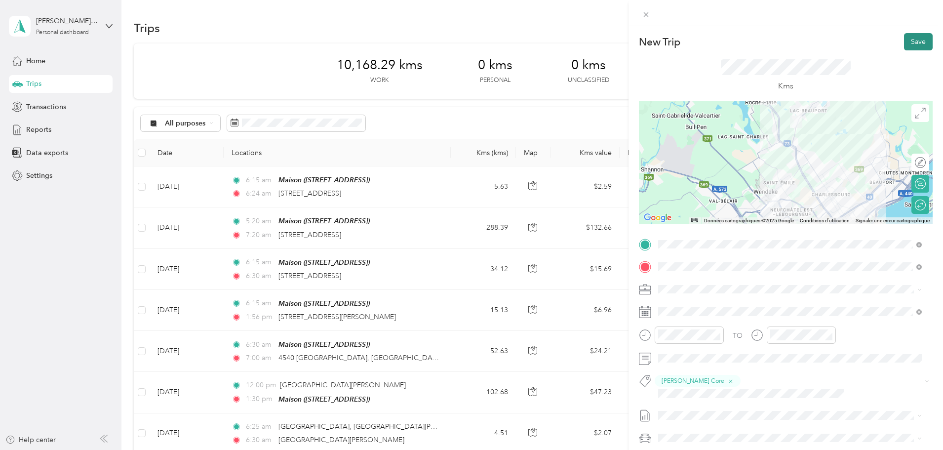 The height and width of the screenshot is (450, 943). What do you see at coordinates (658, 218) in the screenshot?
I see `img: Google` at bounding box center [658, 218].